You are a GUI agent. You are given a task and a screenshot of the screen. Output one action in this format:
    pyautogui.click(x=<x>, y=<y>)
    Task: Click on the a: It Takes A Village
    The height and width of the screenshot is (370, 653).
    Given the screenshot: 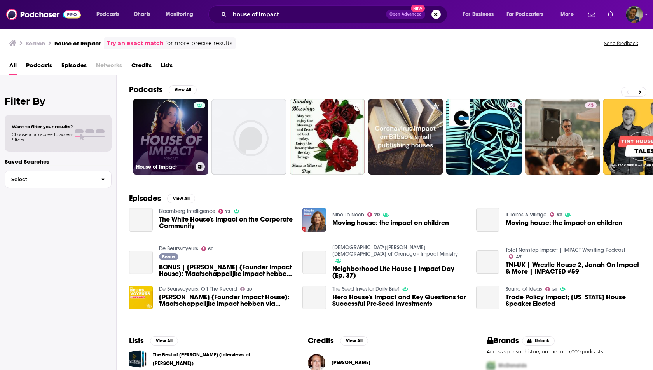 What is the action you would take?
    pyautogui.click(x=526, y=214)
    